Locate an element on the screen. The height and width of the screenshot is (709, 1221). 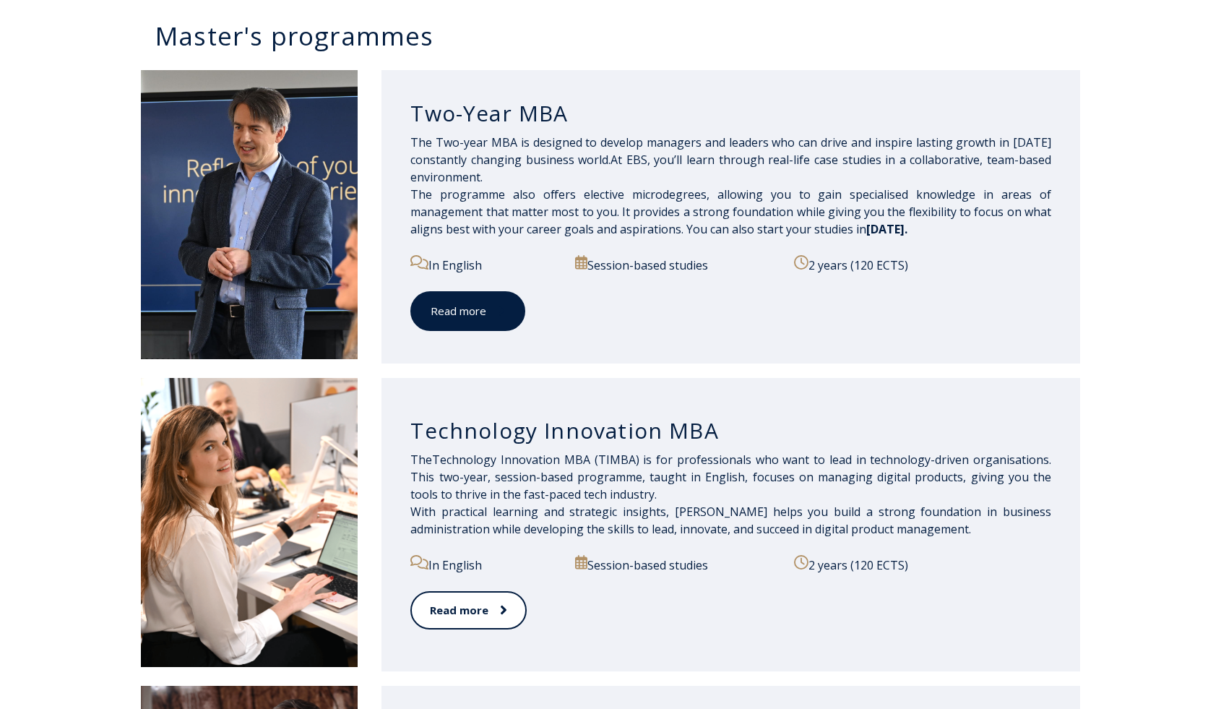
span: The is located at coordinates (421, 460).